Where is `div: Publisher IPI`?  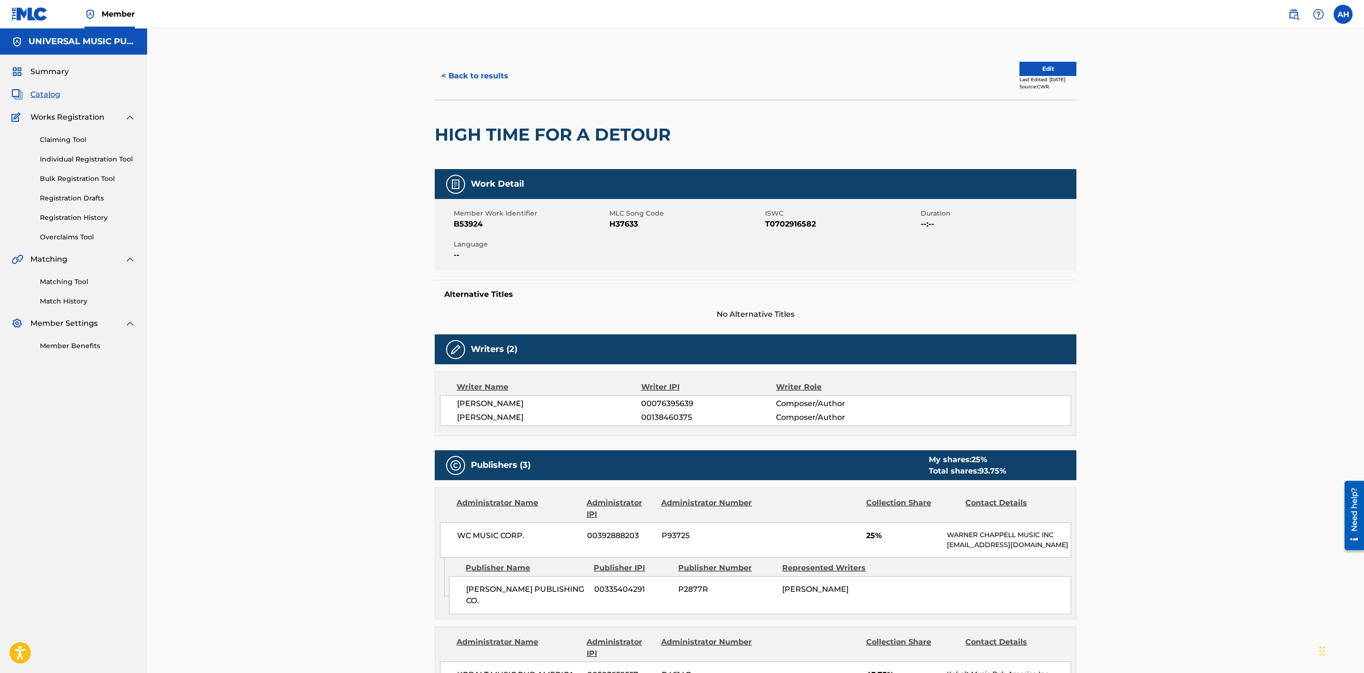
div: Publisher IPI is located at coordinates (632, 568).